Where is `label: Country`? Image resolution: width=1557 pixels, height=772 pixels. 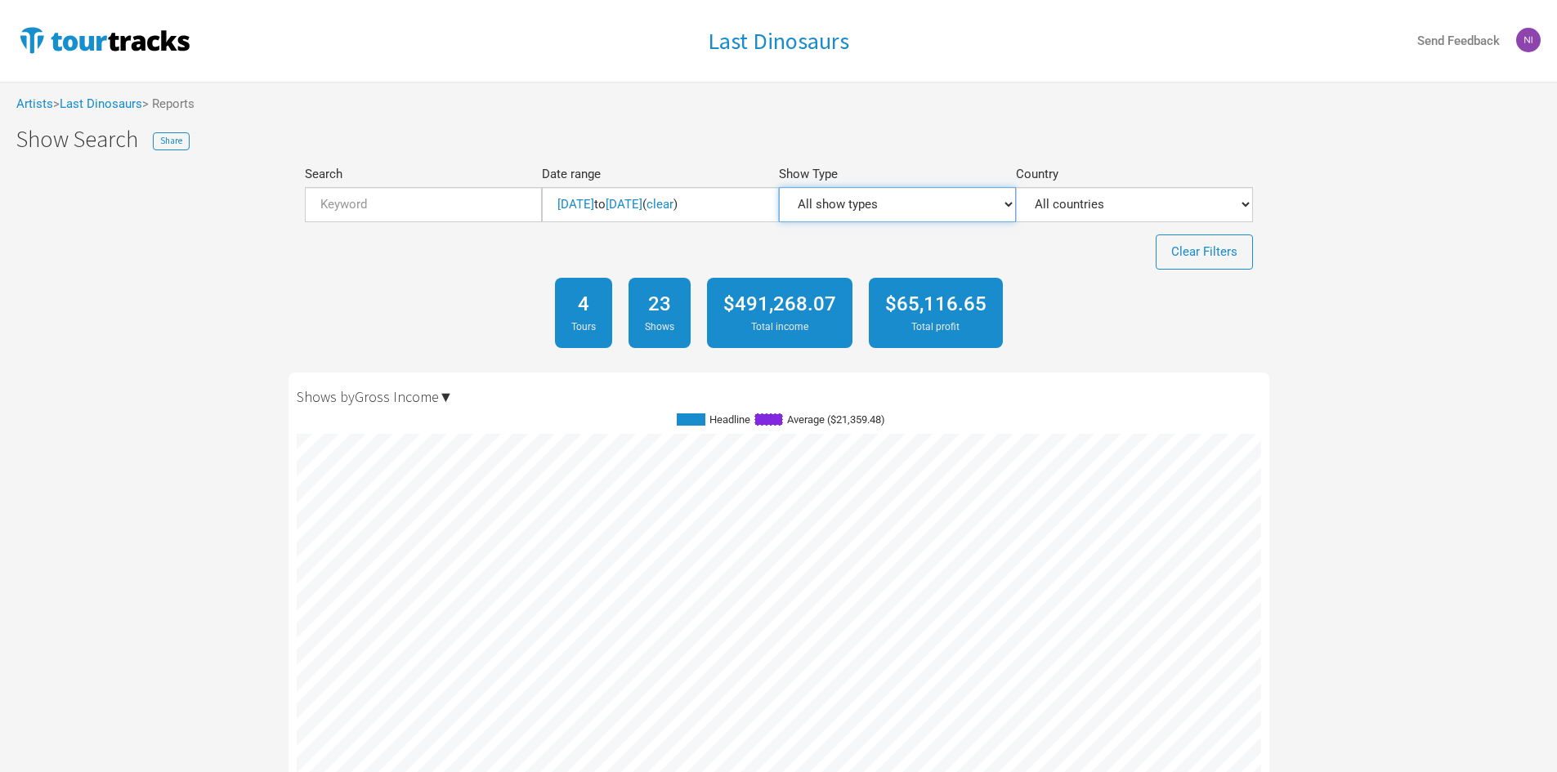 label: Country is located at coordinates (1037, 174).